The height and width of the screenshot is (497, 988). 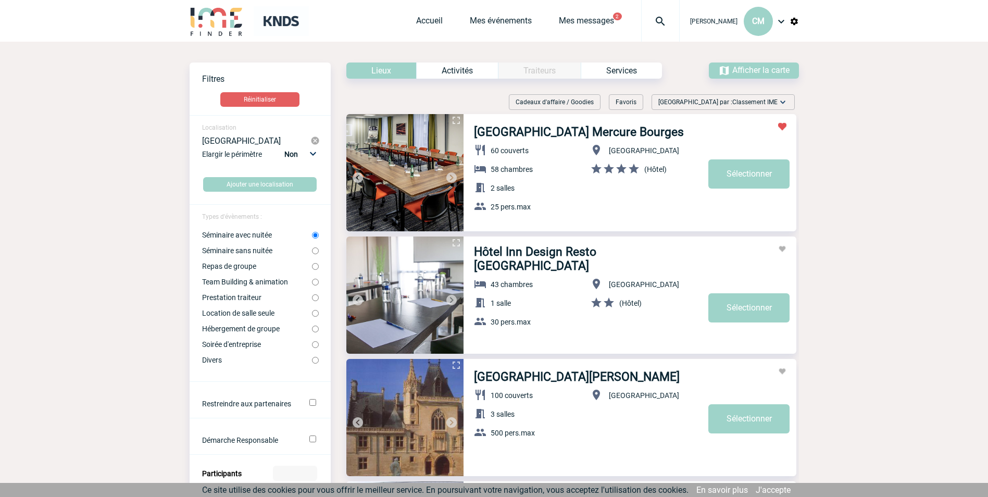 What do you see at coordinates (257, 282) in the screenshot?
I see `label: Team Building & animation` at bounding box center [257, 282].